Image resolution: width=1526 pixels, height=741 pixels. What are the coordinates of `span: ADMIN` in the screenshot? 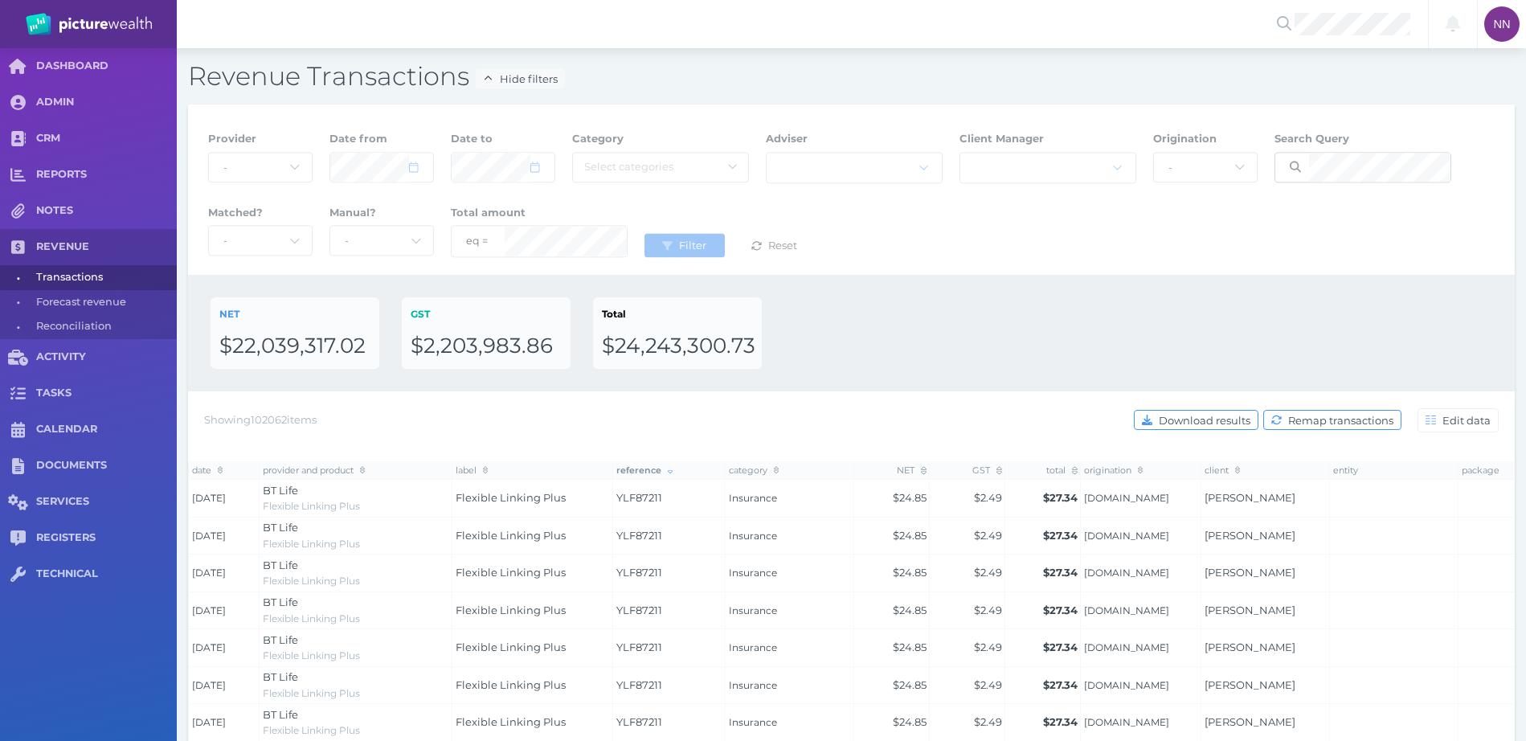 It's located at (106, 102).